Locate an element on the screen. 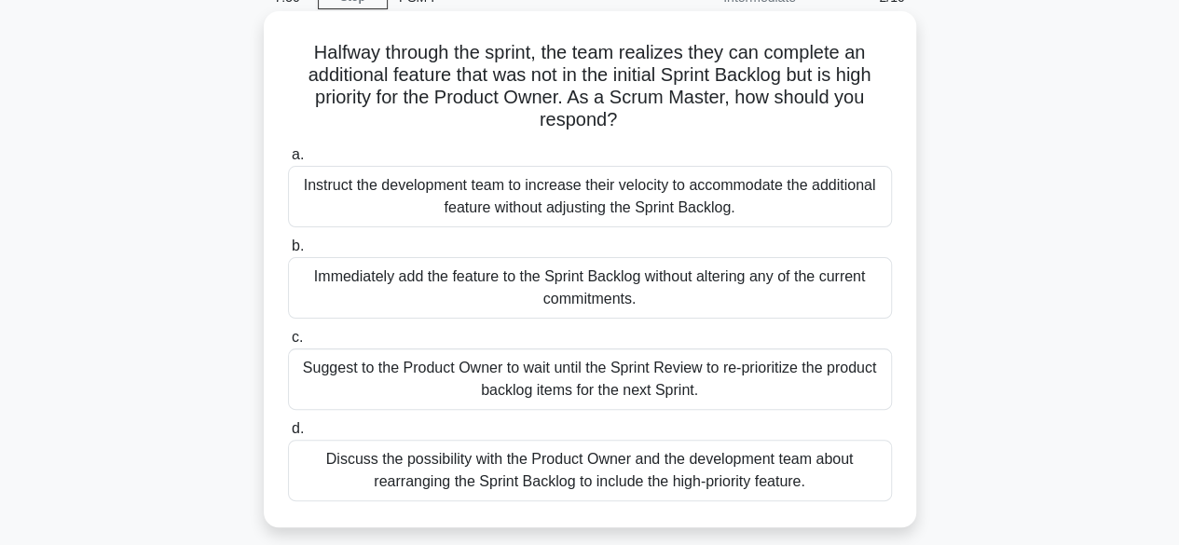 This screenshot has height=545, width=1179. span: c. is located at coordinates (297, 337).